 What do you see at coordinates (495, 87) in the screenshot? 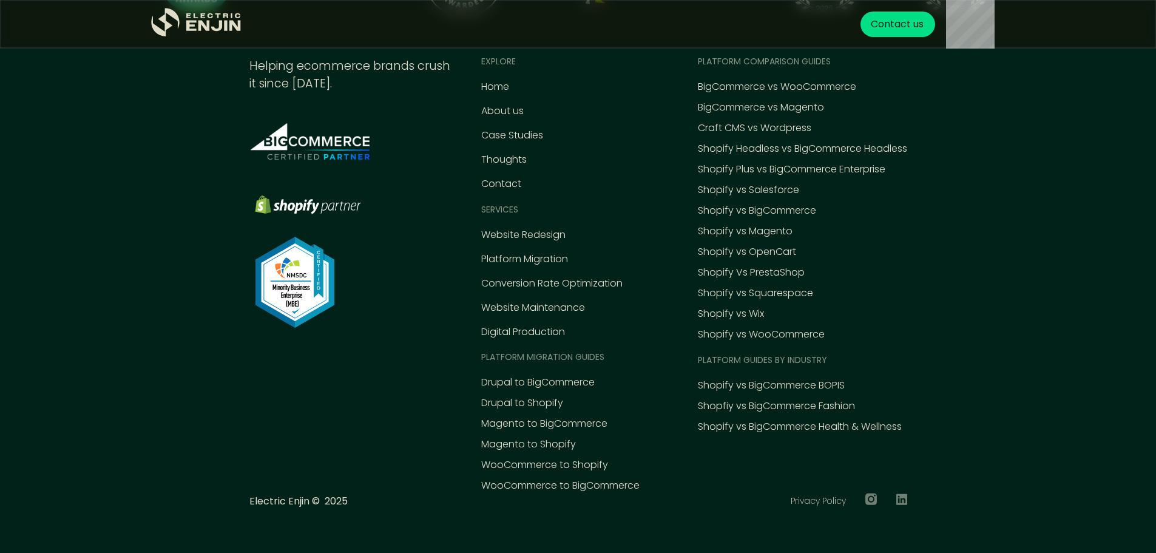
I see `div: Home` at bounding box center [495, 87].